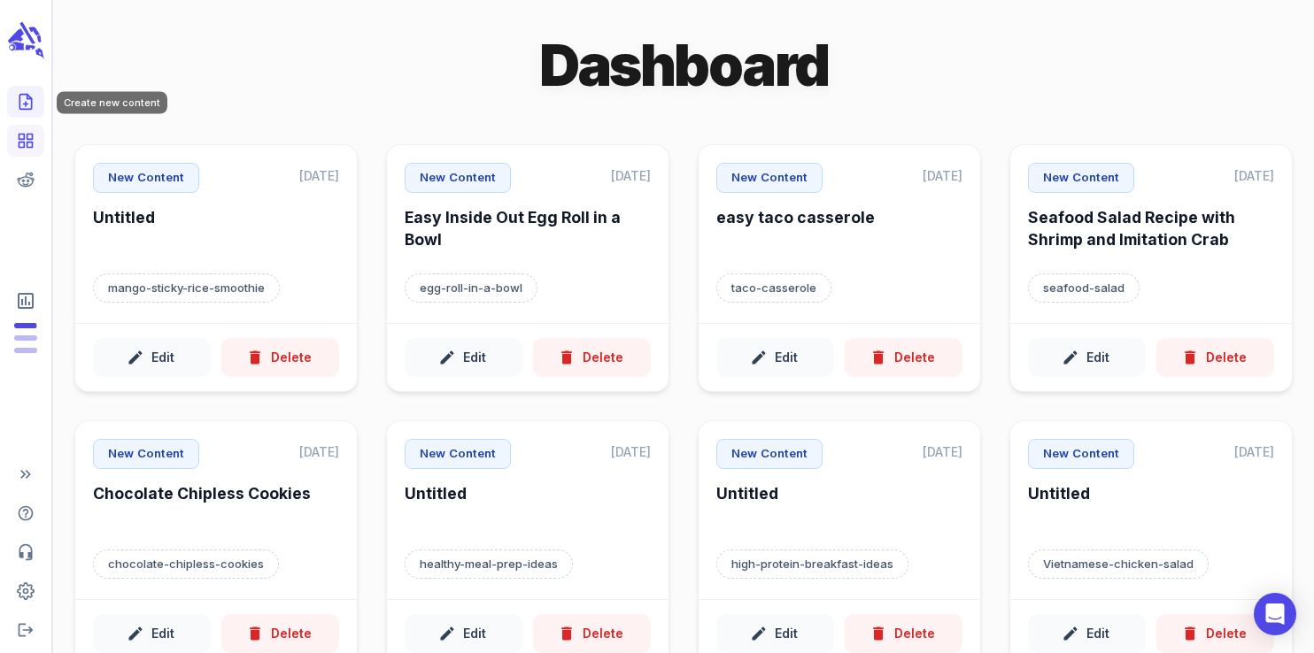 The height and width of the screenshot is (653, 1314). Describe the element at coordinates (489, 565) in the screenshot. I see `p: Target keyword: healthy-meal-prep-ideas` at that location.